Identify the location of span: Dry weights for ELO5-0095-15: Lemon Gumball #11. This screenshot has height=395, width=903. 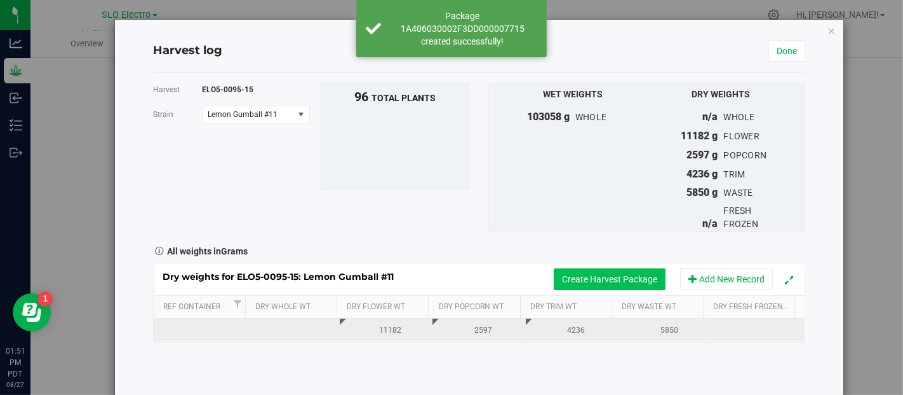
(285, 276).